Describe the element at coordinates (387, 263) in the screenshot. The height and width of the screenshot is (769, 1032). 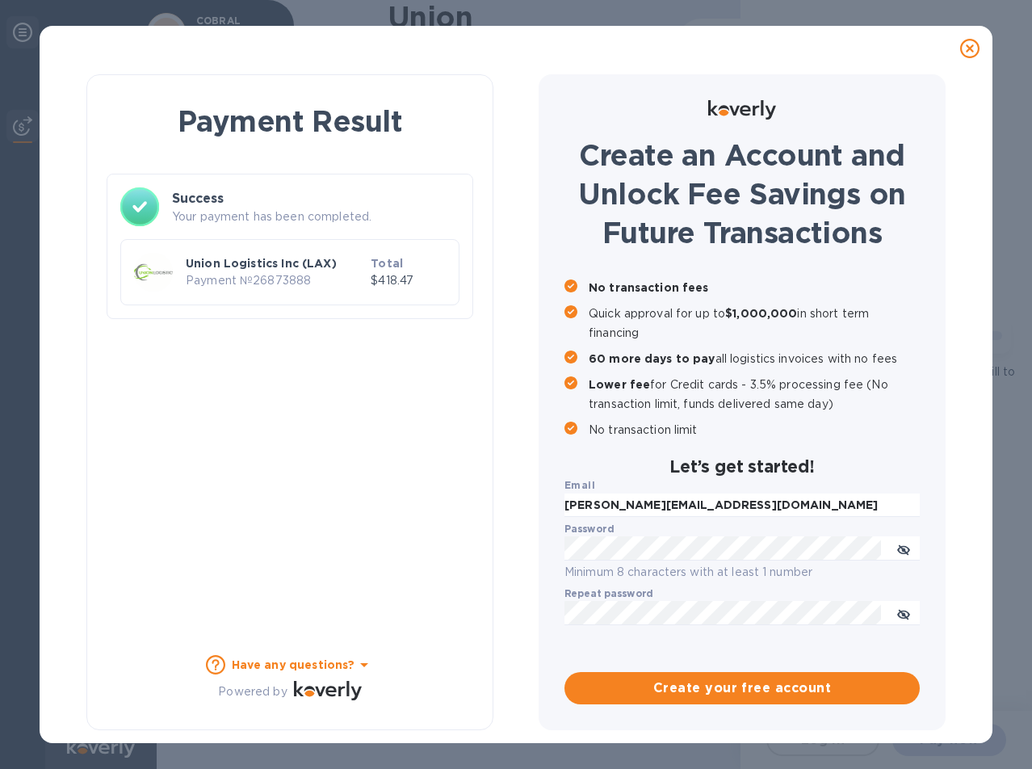
I see `b: Total` at that location.